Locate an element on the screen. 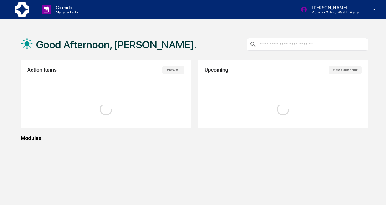 Image resolution: width=386 pixels, height=205 pixels. img: logo is located at coordinates (22, 9).